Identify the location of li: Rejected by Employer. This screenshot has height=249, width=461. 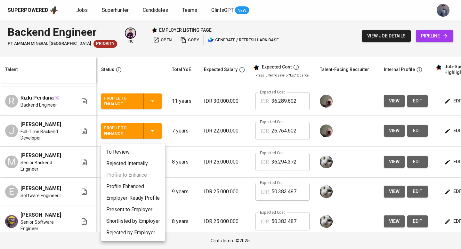
(133, 233).